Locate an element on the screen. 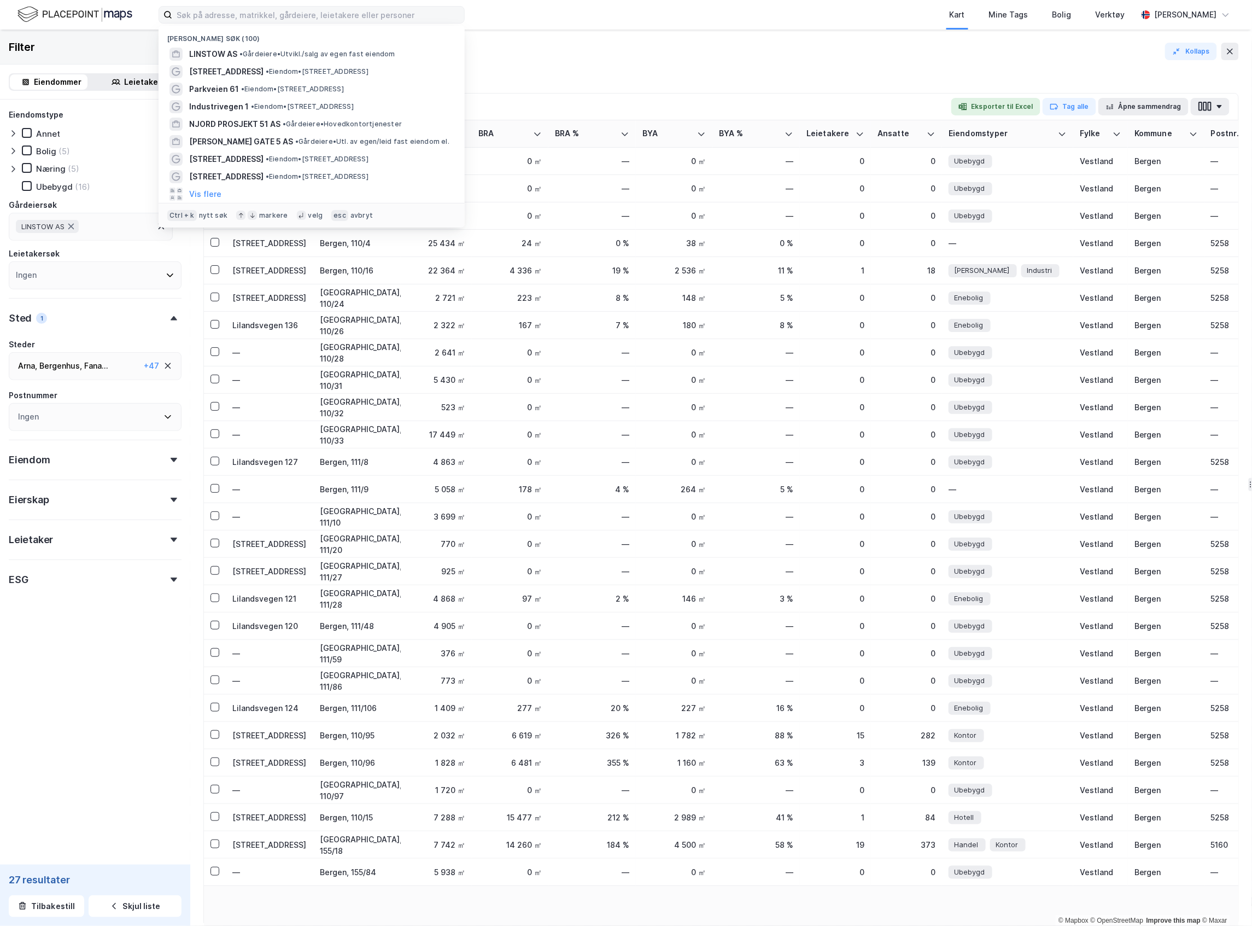  div: 223 ㎡ is located at coordinates (510, 297).